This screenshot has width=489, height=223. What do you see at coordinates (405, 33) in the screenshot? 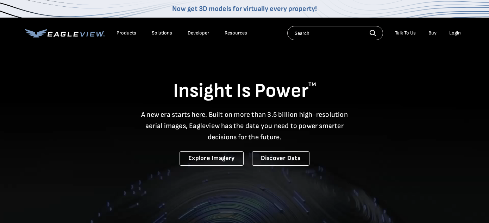
I see `div: Talk To Us` at bounding box center [405, 33].